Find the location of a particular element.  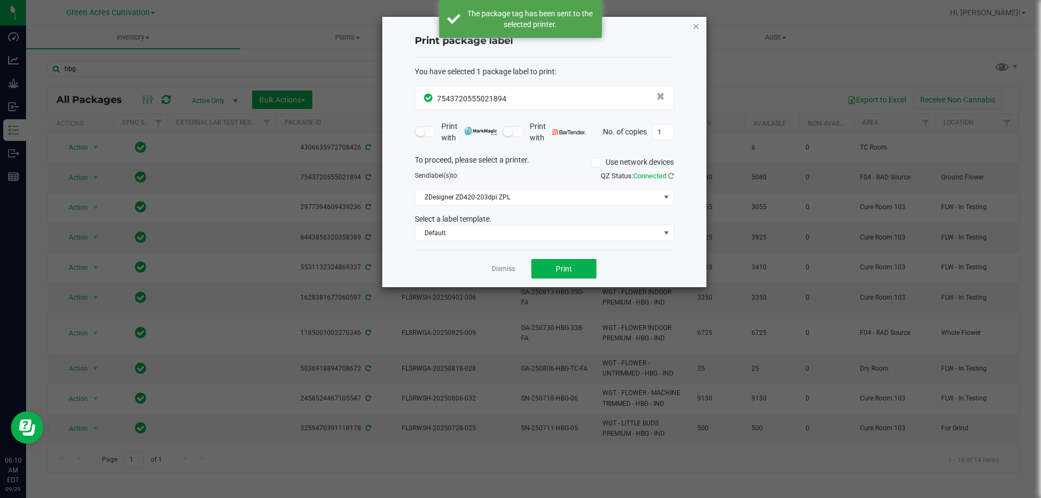

button: Print is located at coordinates (564, 269).